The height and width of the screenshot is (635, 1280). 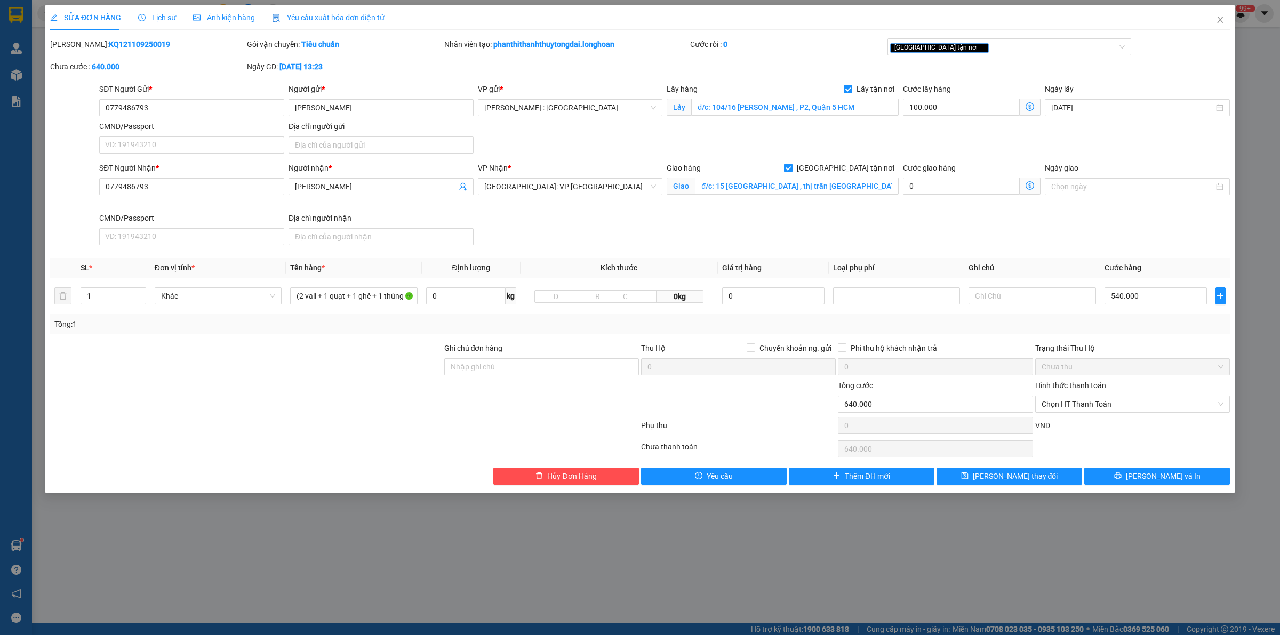 What do you see at coordinates (738, 429) in the screenshot?
I see `div: Phụ thu` at bounding box center [738, 429].